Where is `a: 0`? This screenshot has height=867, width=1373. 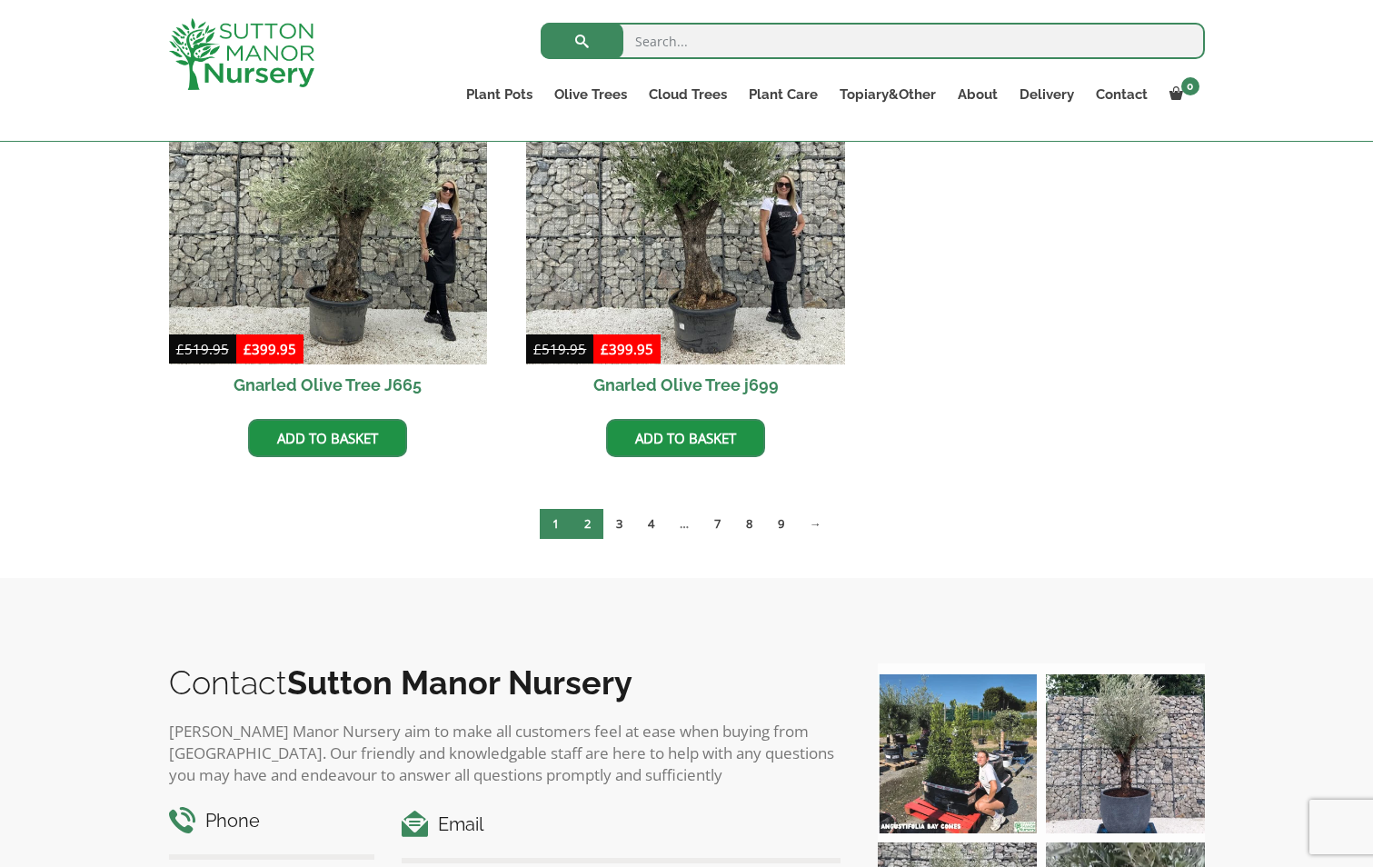 a: 0 is located at coordinates (1181, 94).